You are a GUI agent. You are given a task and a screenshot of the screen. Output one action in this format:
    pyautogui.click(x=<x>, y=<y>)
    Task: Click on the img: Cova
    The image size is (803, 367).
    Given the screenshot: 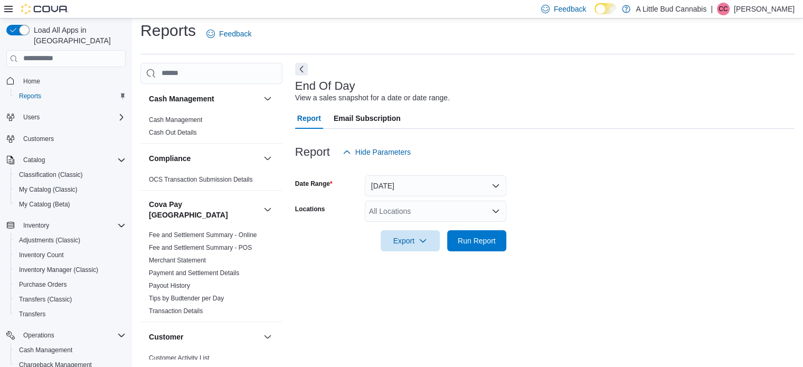 What is the action you would take?
    pyautogui.click(x=45, y=9)
    